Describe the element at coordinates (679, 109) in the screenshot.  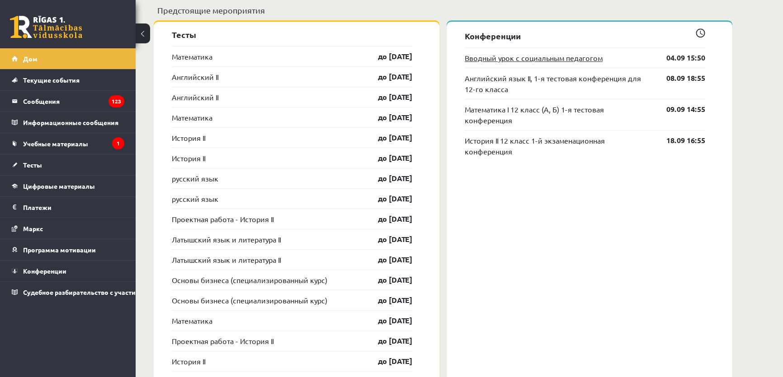
I see `a: 09.09 14:55` at that location.